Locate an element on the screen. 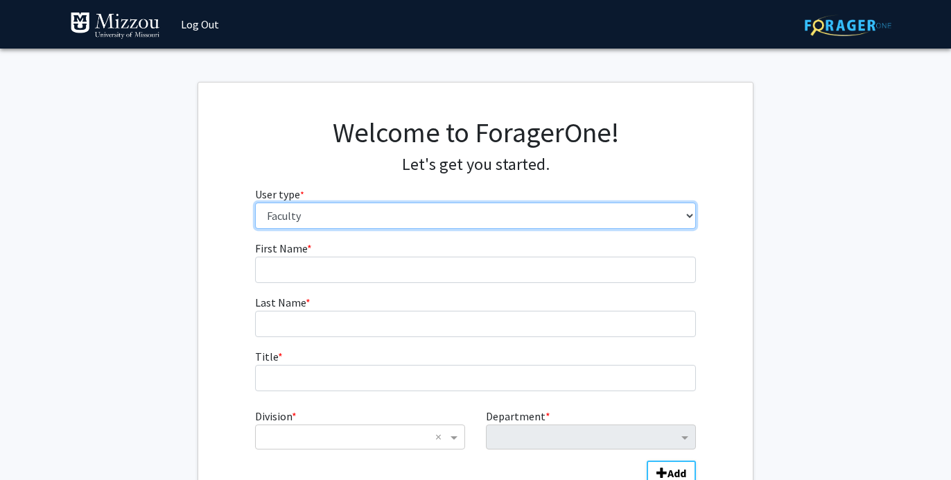 The height and width of the screenshot is (480, 951). h4: Let's get you started. is located at coordinates (476, 164).